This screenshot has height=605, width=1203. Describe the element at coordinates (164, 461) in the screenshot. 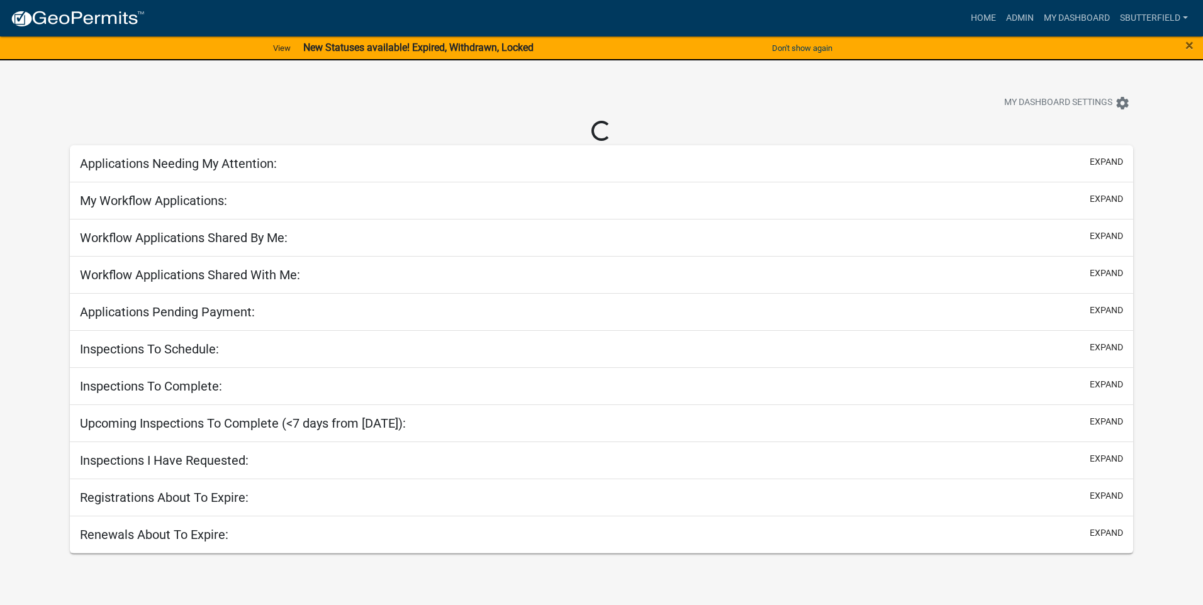

I see `h5: Inspections I Have Requested:` at that location.